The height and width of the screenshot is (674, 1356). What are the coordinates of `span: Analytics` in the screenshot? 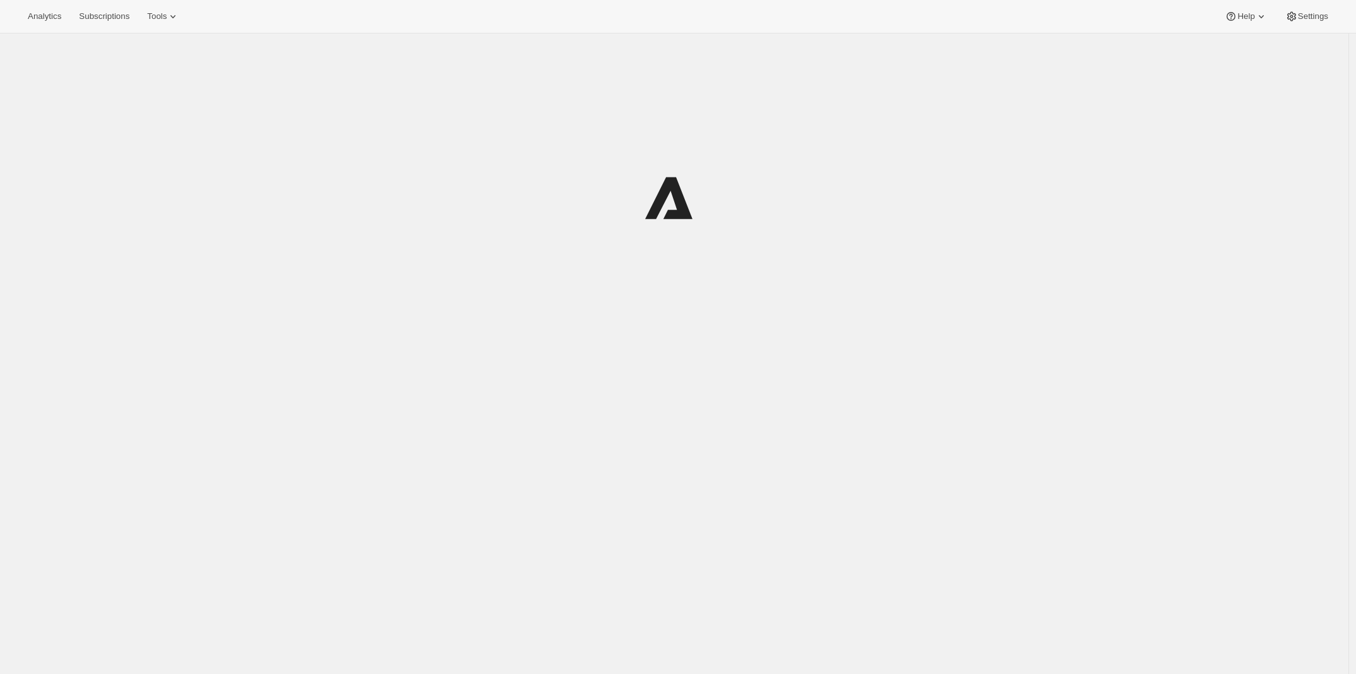 It's located at (44, 16).